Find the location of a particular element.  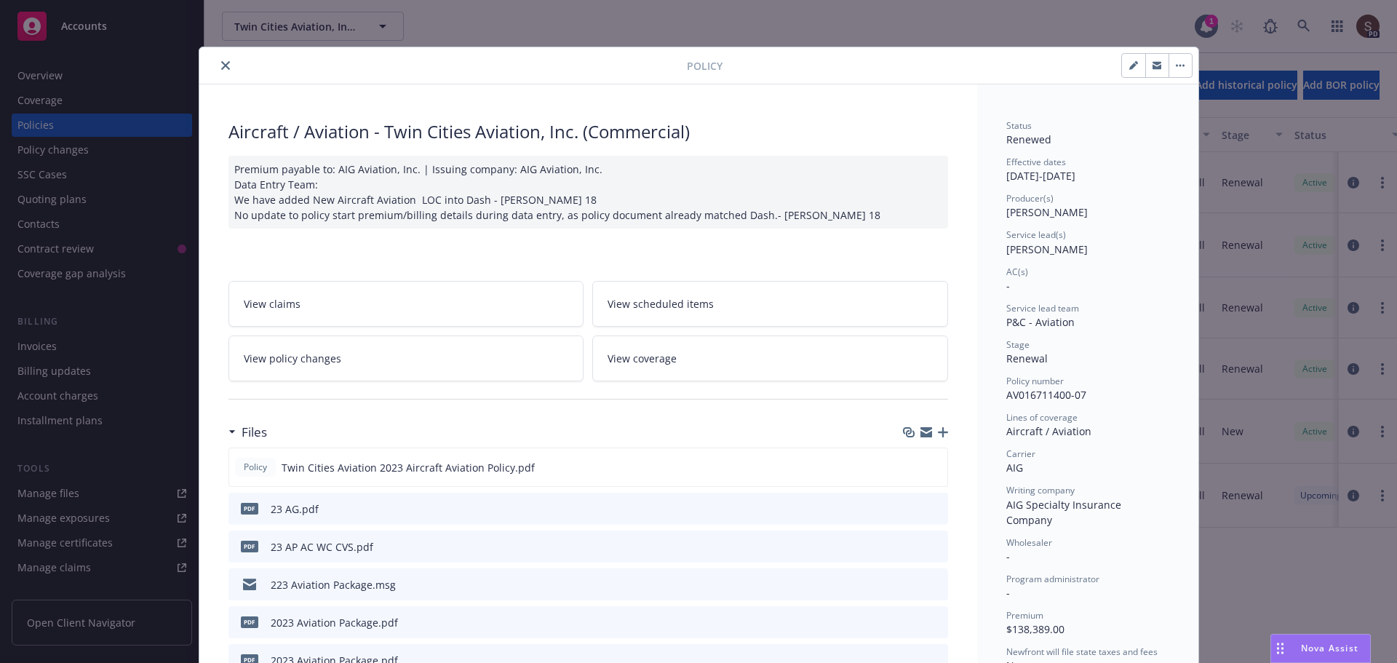

span: AIG is located at coordinates (1014, 467).